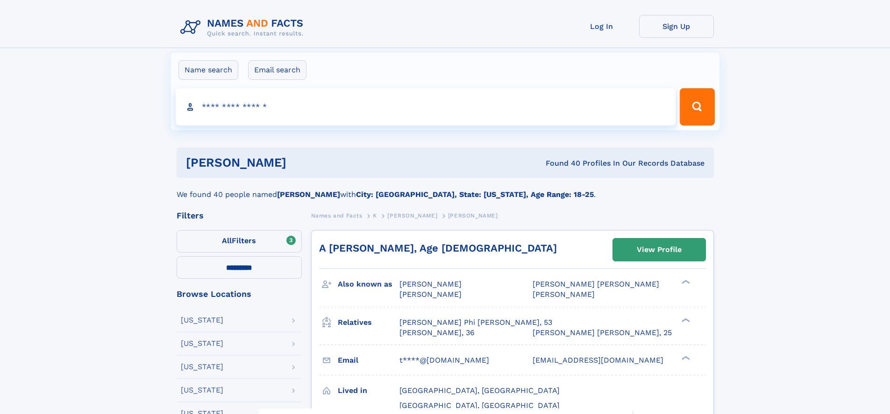  What do you see at coordinates (375, 215) in the screenshot?
I see `a: K` at bounding box center [375, 215].